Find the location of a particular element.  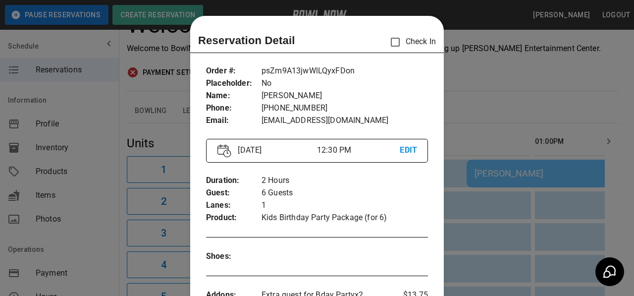

p: 6 Guests is located at coordinates (345, 193).